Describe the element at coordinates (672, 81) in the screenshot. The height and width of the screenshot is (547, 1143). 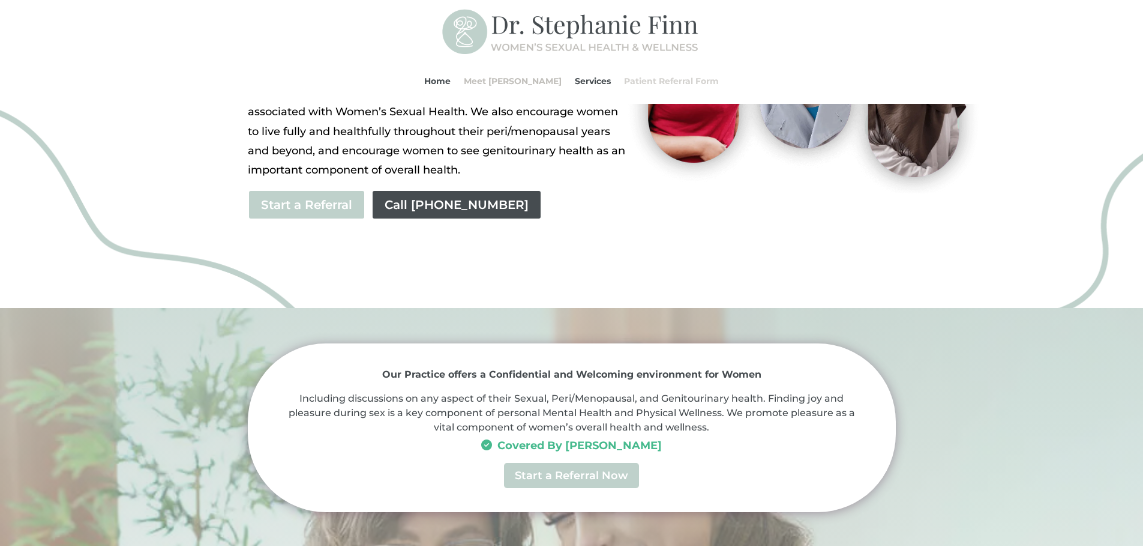
I see `a: Patient Referral Form` at that location.